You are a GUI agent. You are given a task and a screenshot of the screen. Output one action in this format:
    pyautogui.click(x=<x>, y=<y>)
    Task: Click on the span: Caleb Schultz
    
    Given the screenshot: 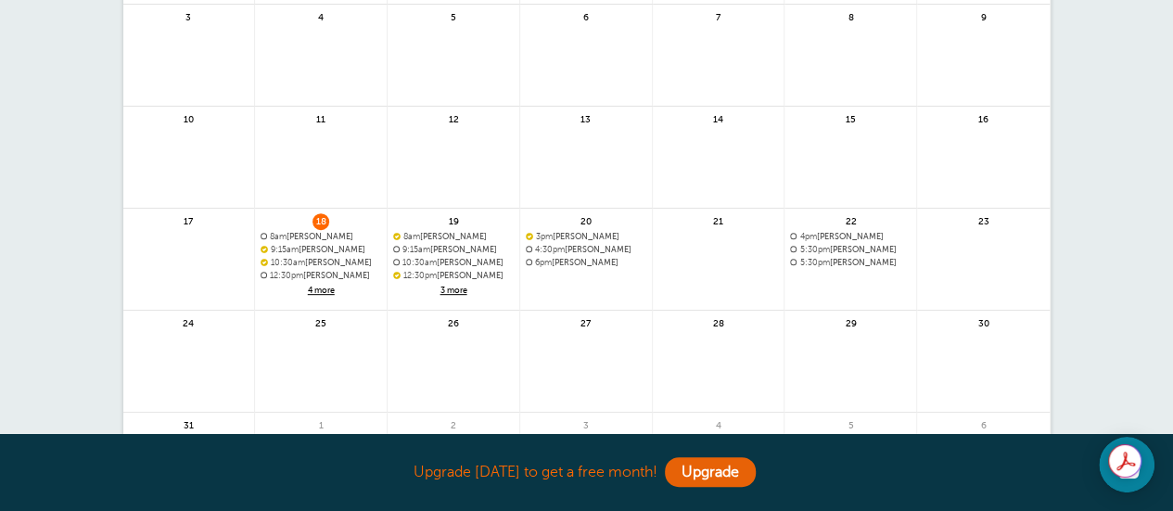 What is the action you would take?
    pyautogui.click(x=850, y=249)
    